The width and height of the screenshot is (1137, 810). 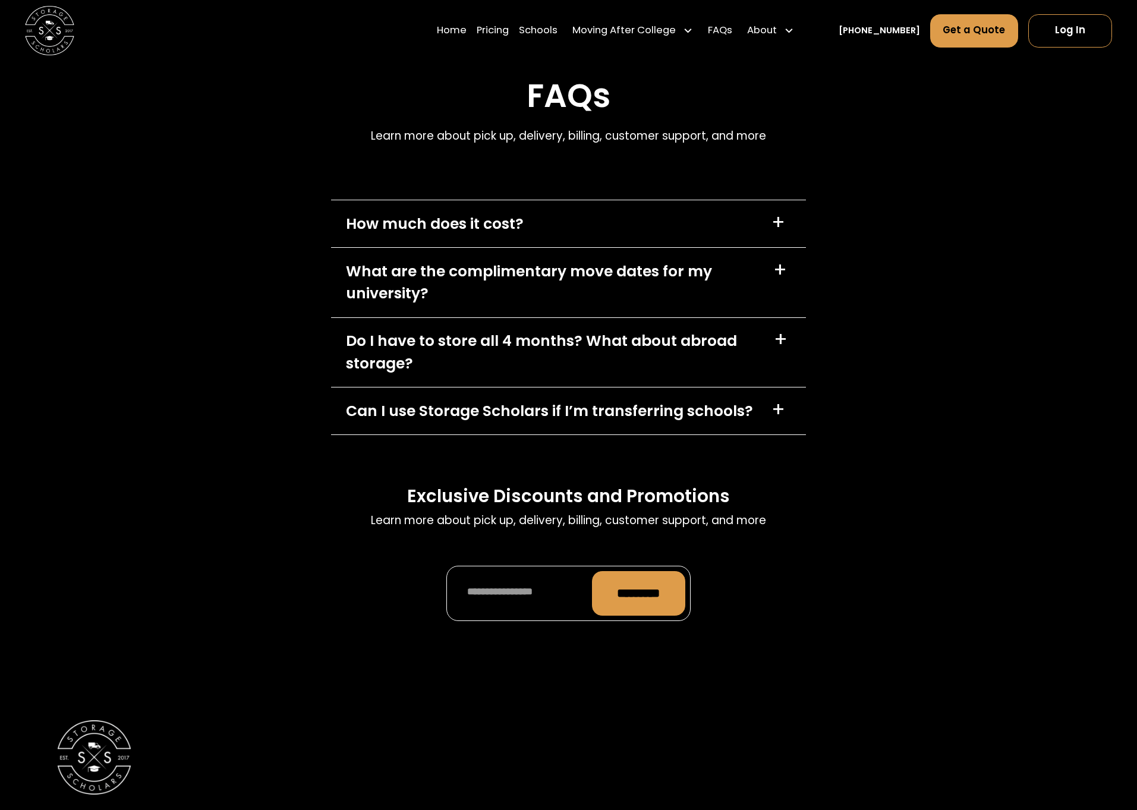 What do you see at coordinates (94, 758) in the screenshot?
I see `img: Storage Scholars Logomark.` at bounding box center [94, 758].